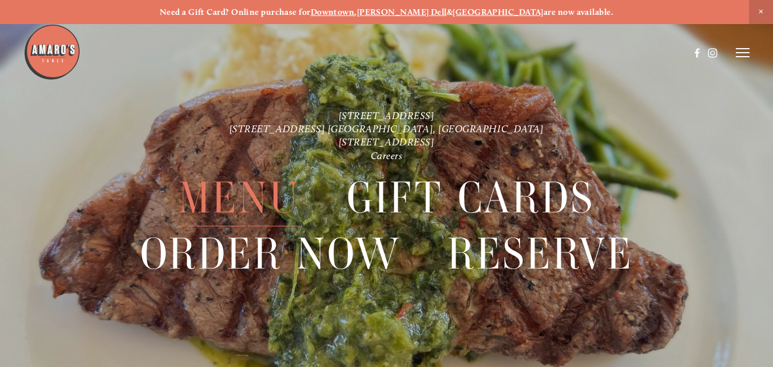 The width and height of the screenshot is (773, 367). Describe the element at coordinates (387, 155) in the screenshot. I see `a: Careers` at that location.